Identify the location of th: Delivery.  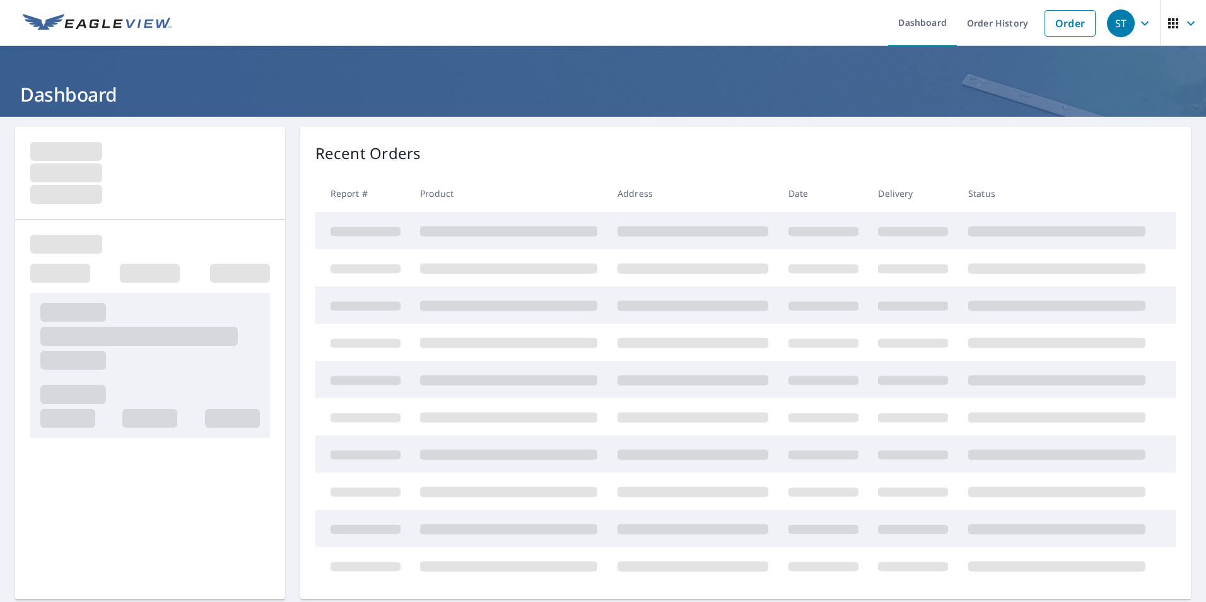
(913, 193).